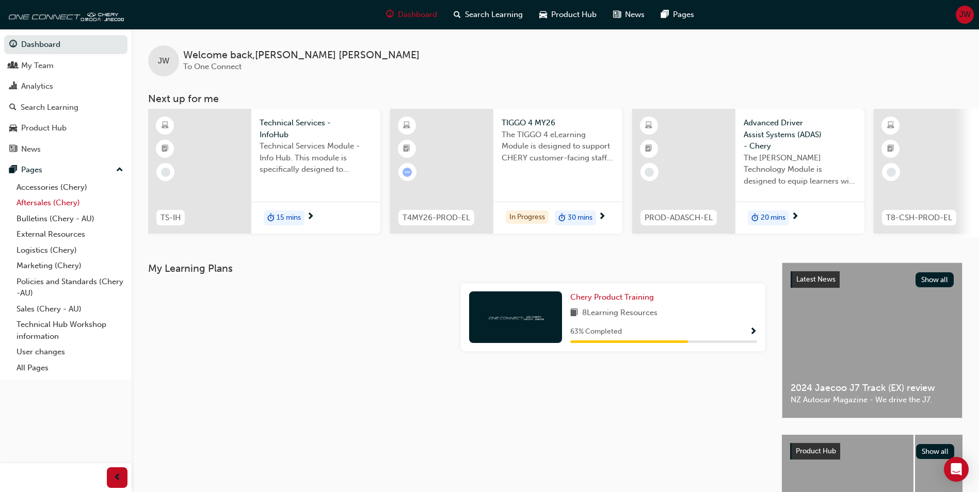  What do you see at coordinates (37, 66) in the screenshot?
I see `div: My Team` at bounding box center [37, 66].